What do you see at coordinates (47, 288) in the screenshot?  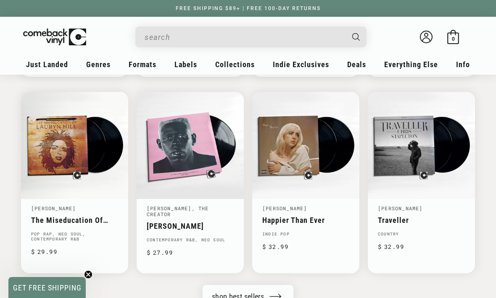 I see `div: GET FREE SHIPPINGClose teaser` at bounding box center [47, 288].